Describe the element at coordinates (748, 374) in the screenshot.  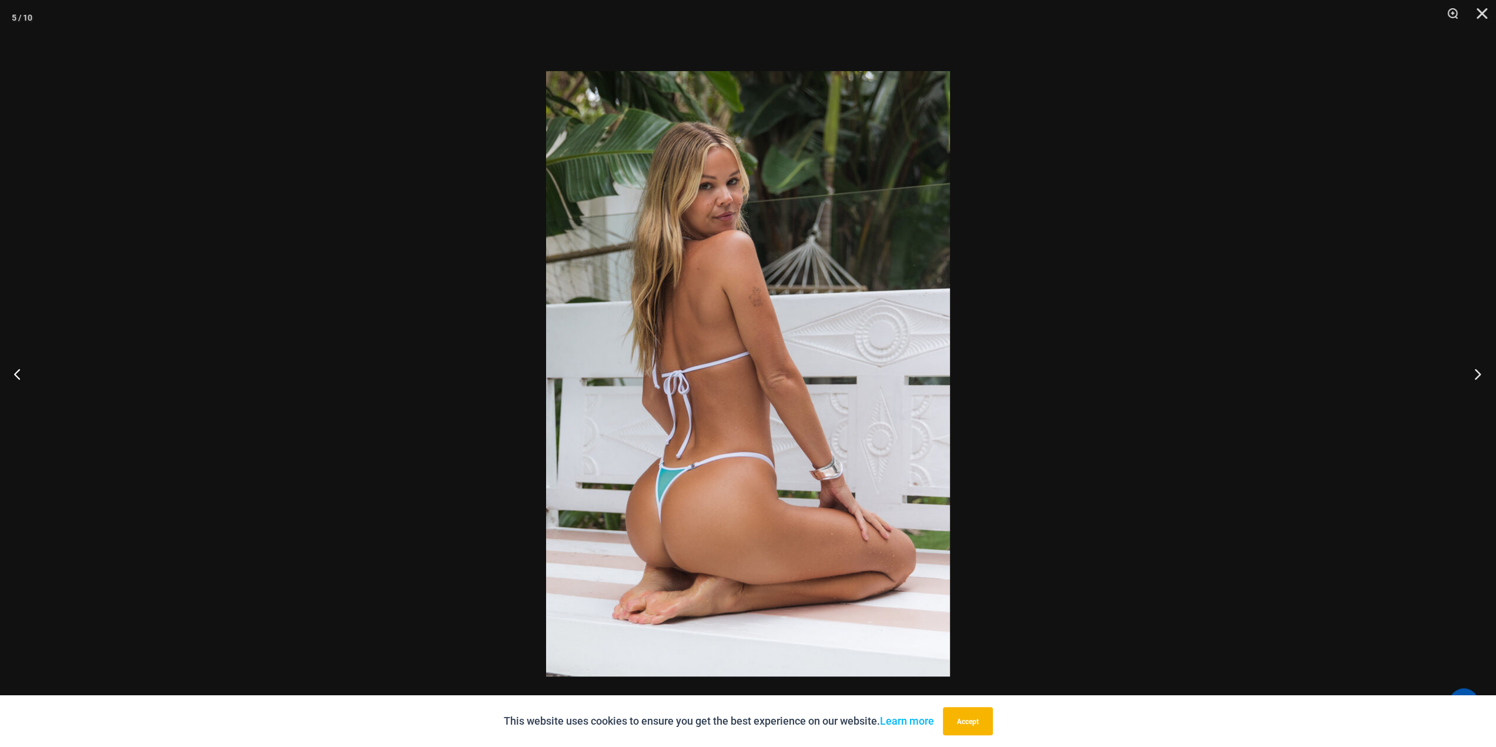
I see `img: Escape Mode Candy 3151 Top 4151 Bottom 09` at that location.